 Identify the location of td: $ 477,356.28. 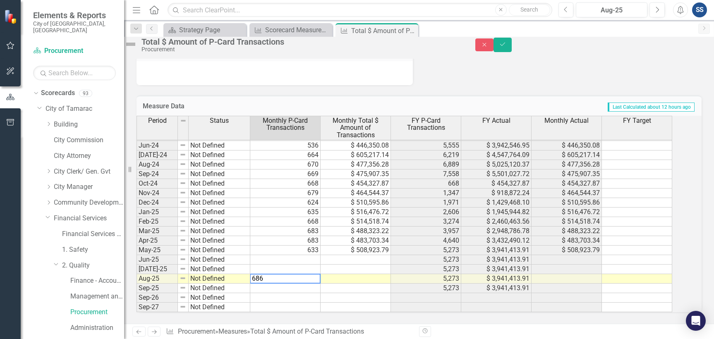
(567, 165).